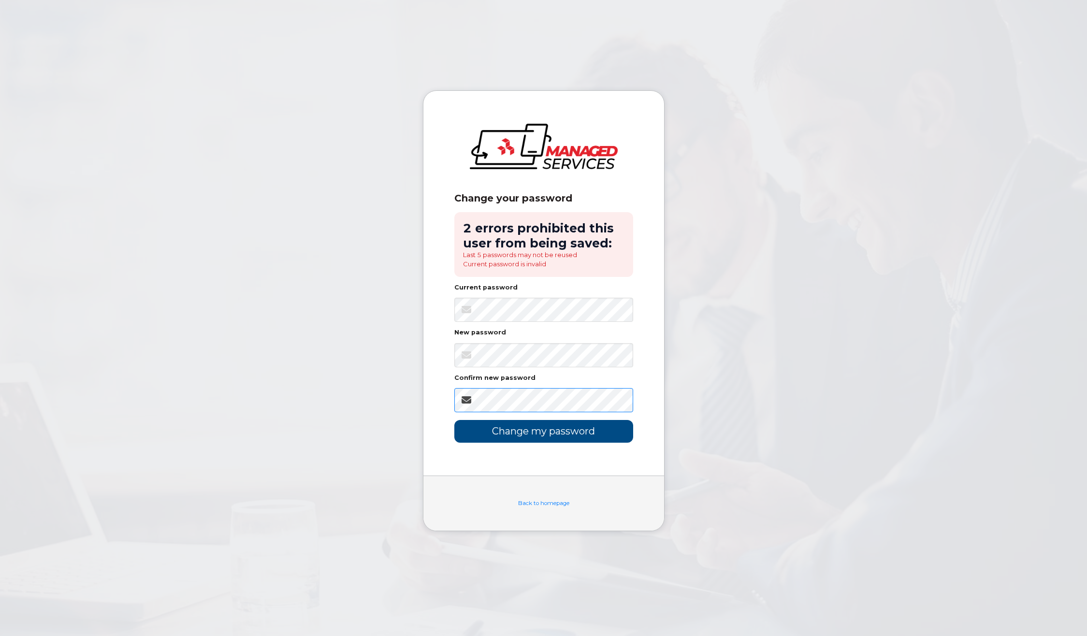  Describe the element at coordinates (495, 378) in the screenshot. I see `label: Confirm new password` at that location.